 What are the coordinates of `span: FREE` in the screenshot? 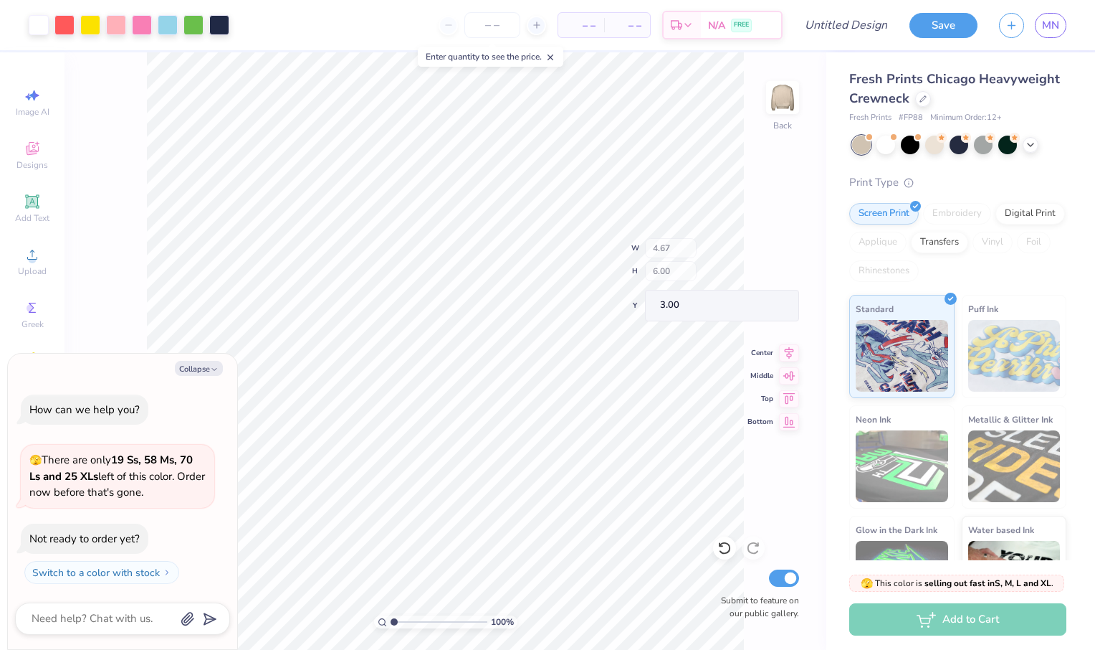 It's located at (741, 25).